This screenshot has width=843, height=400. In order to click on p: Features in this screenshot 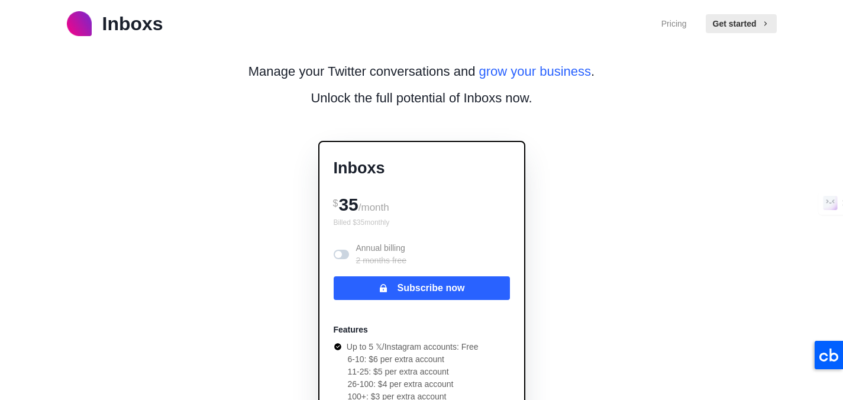, I will do `click(351, 330)`.